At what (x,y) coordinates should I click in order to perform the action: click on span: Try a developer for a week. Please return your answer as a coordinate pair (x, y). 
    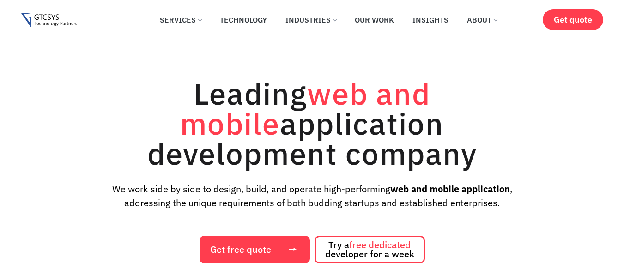
    Looking at the image, I should click on (369, 250).